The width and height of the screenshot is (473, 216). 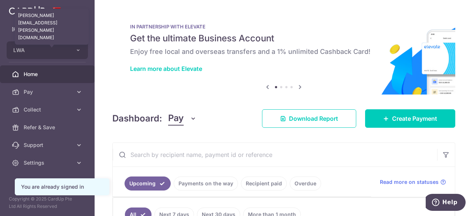 I want to click on span: Read more on statuses, so click(x=409, y=182).